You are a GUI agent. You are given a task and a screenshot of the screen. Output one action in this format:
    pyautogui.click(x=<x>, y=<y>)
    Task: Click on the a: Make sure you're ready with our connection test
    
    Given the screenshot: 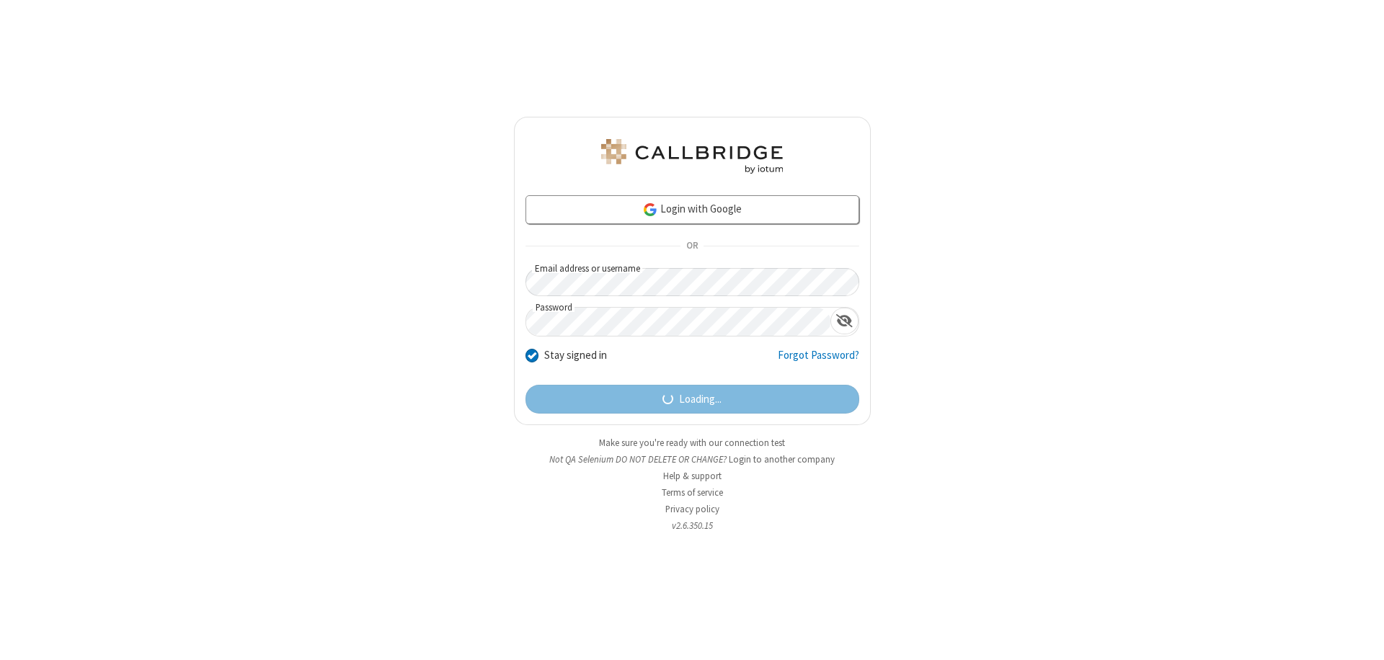 What is the action you would take?
    pyautogui.click(x=692, y=443)
    